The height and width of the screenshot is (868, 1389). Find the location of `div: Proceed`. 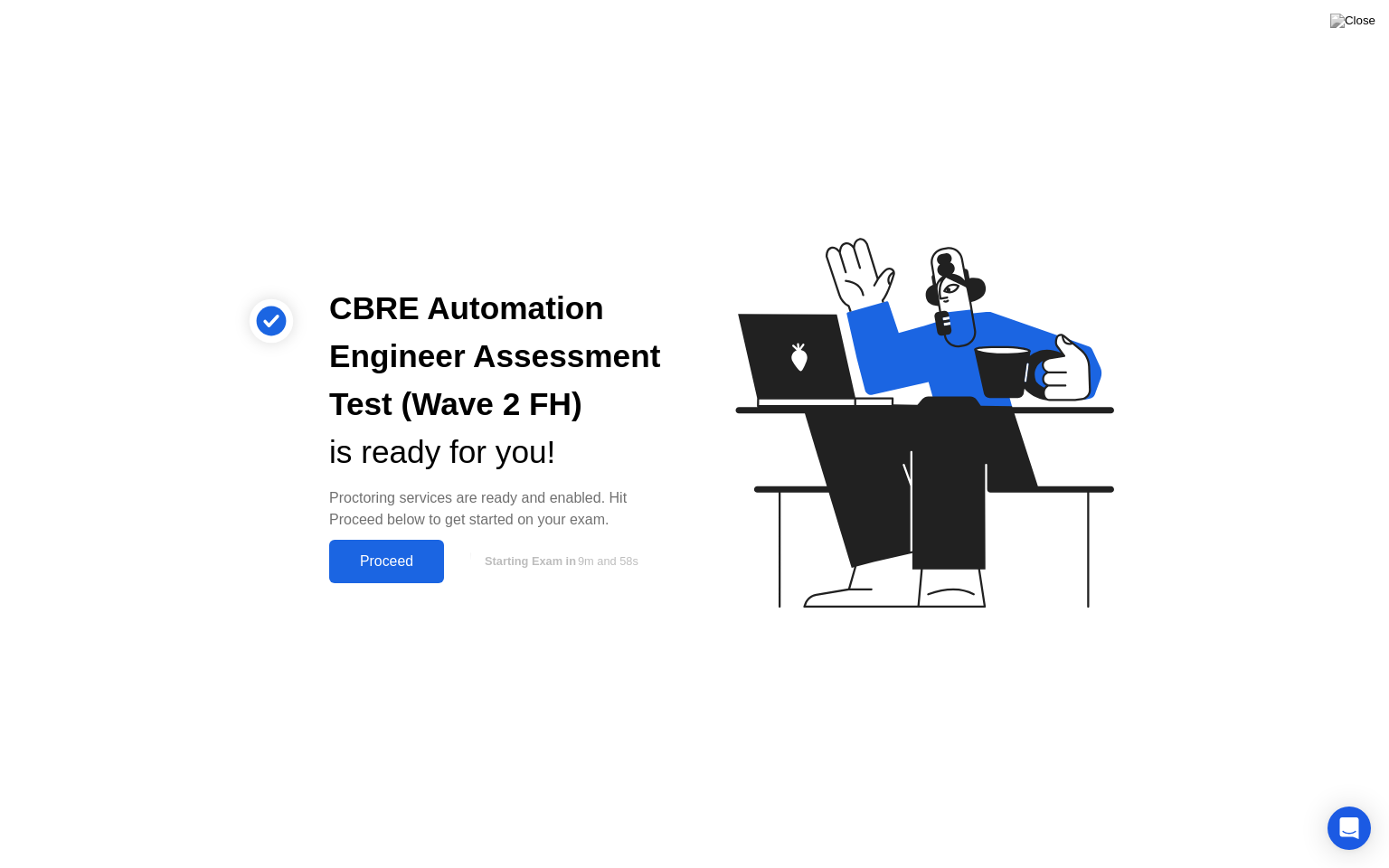

div: Proceed is located at coordinates (386, 561).